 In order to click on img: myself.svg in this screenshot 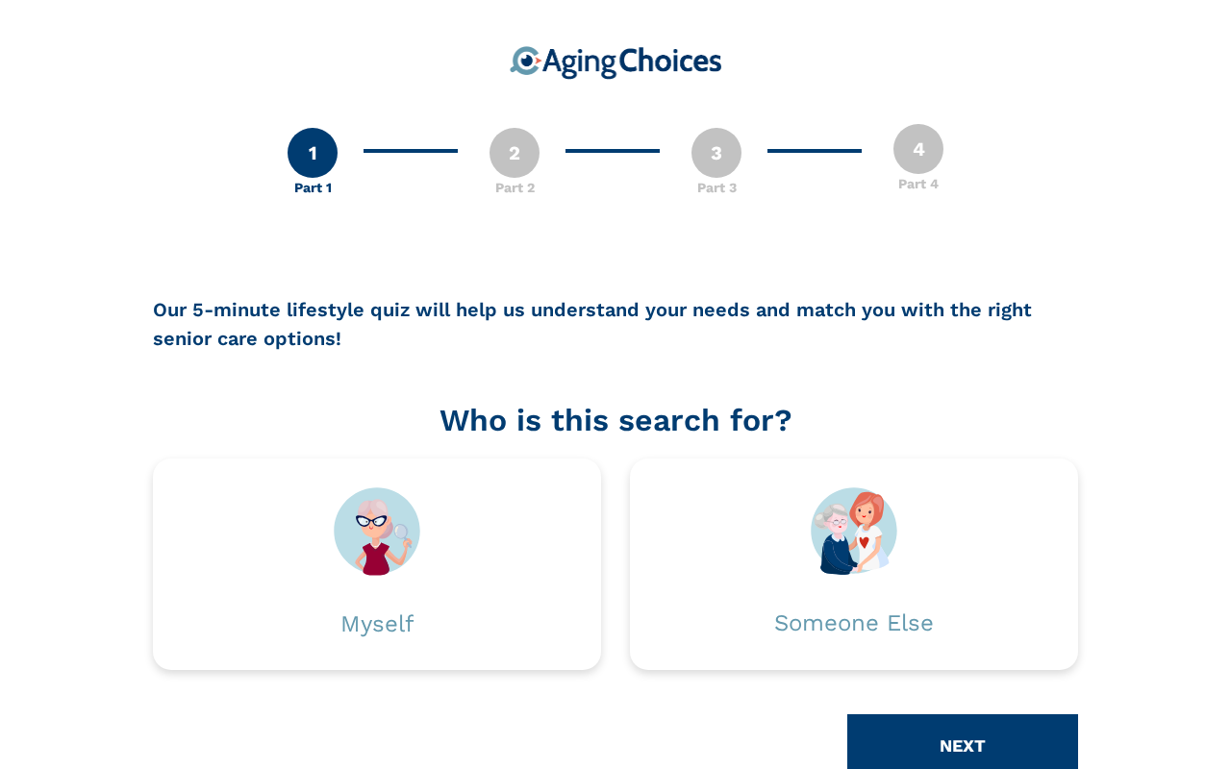, I will do `click(377, 532)`.